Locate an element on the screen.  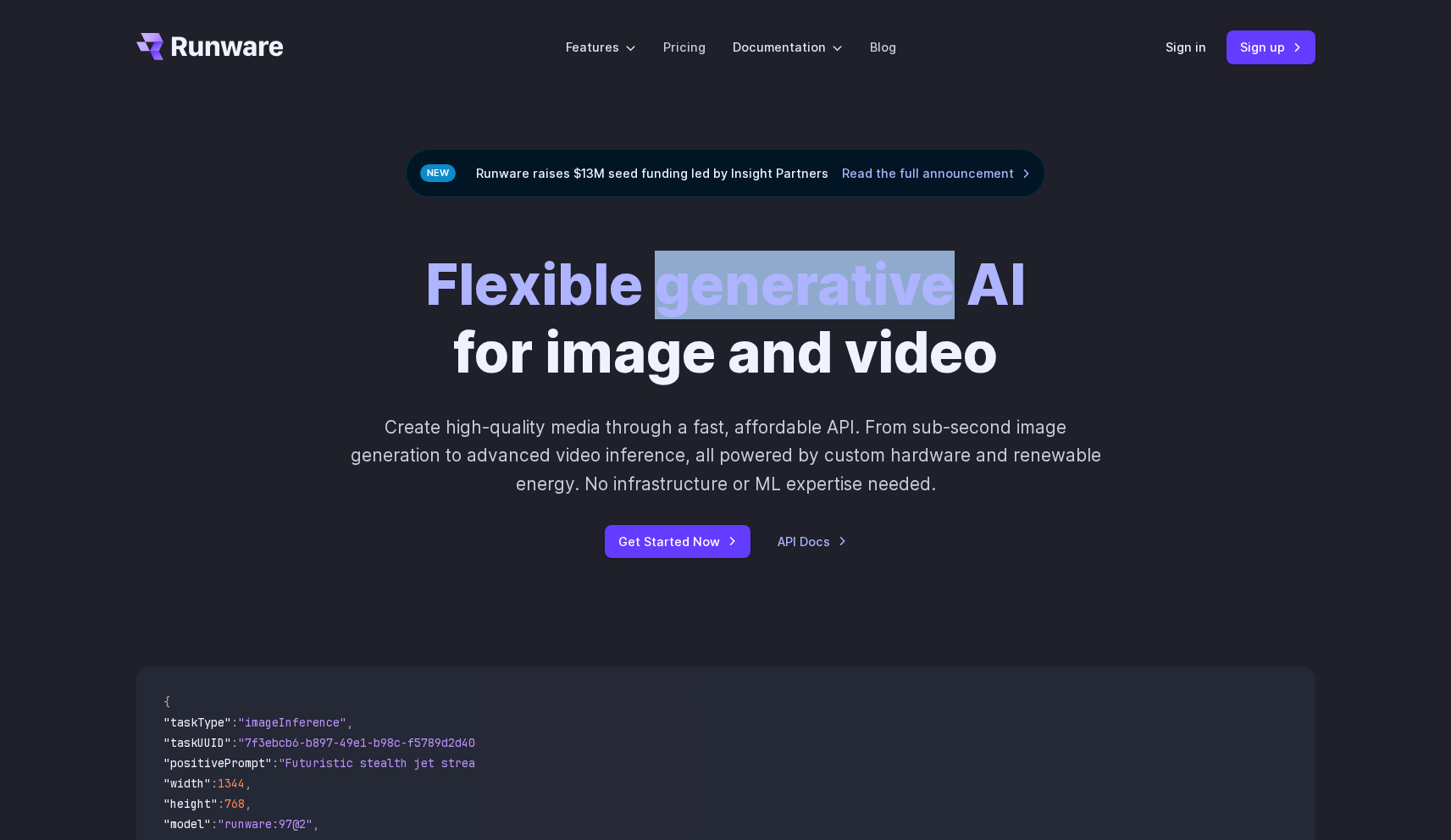
span: "runware:97@2" is located at coordinates (265, 824).